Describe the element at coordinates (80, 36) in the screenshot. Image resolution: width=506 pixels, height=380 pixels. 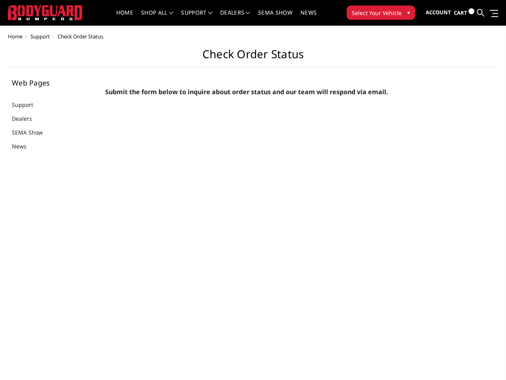
I see `span: Check Order Status` at that location.